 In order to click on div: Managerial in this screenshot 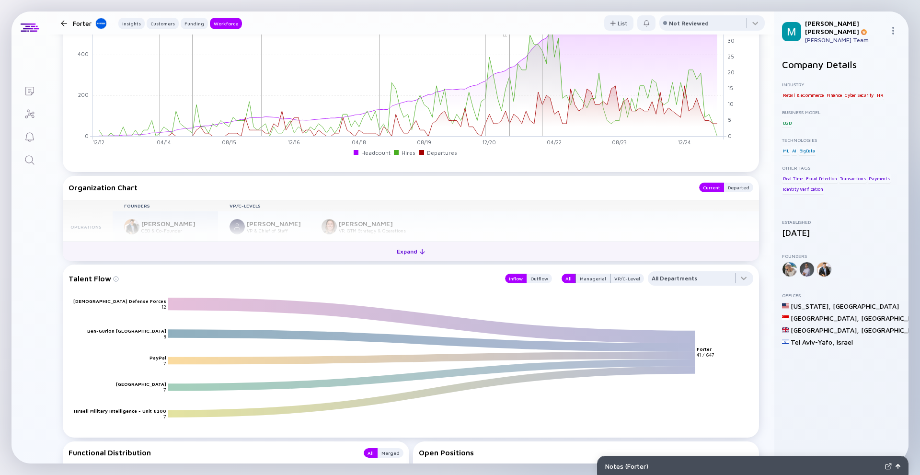, I will do `click(593, 278)`.